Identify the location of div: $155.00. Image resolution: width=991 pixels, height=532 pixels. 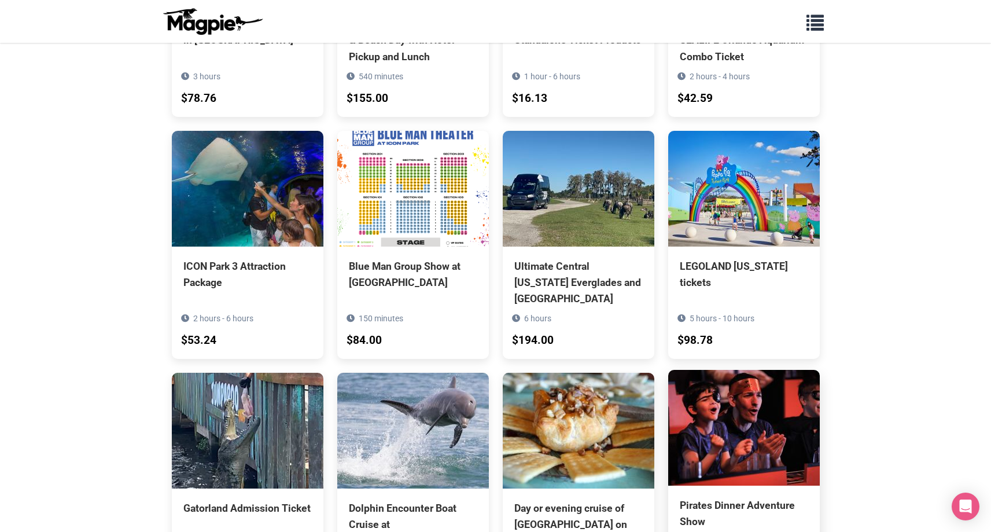
(367, 98).